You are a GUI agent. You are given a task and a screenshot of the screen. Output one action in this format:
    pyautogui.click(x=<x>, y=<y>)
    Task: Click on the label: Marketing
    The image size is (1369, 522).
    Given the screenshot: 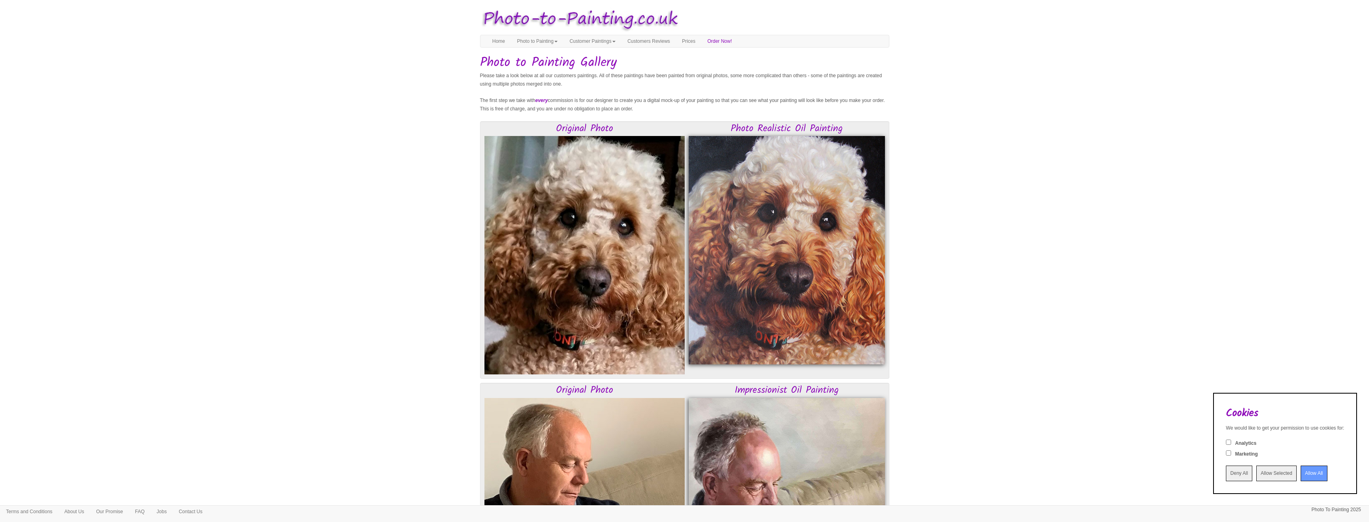 What is the action you would take?
    pyautogui.click(x=1246, y=454)
    